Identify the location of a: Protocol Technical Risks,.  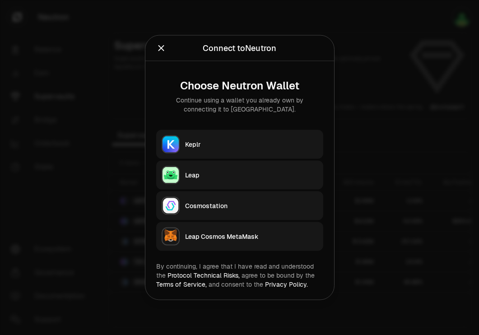
(204, 275).